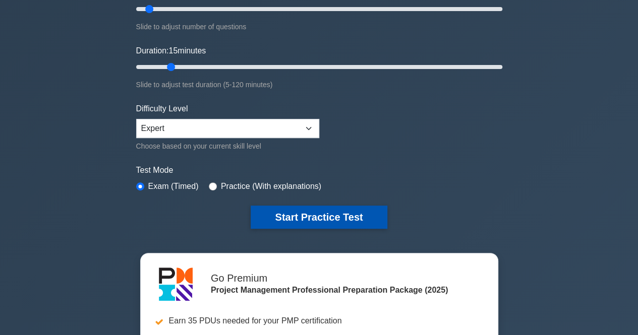 The height and width of the screenshot is (335, 638). I want to click on div: Choose based on your current skill level, so click(227, 146).